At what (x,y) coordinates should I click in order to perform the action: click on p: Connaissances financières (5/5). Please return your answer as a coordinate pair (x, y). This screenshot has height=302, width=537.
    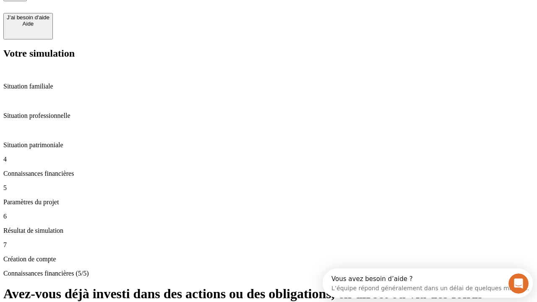
    Looking at the image, I should click on (268, 273).